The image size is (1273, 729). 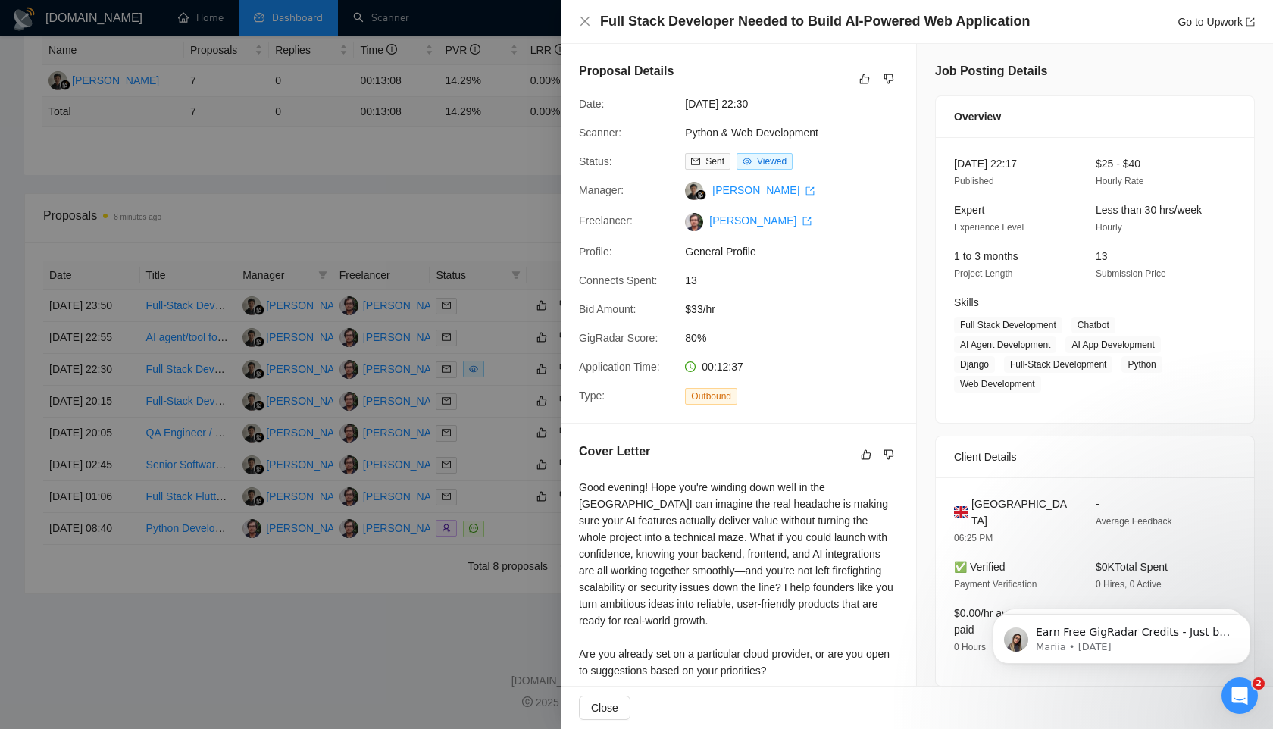 I want to click on span: Experience Level, so click(x=989, y=227).